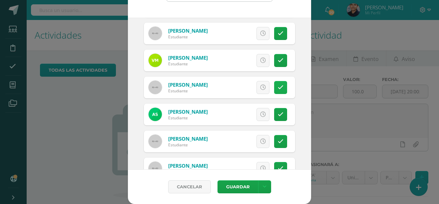 The height and width of the screenshot is (204, 439). Describe the element at coordinates (189, 187) in the screenshot. I see `a: Cancelar` at that location.